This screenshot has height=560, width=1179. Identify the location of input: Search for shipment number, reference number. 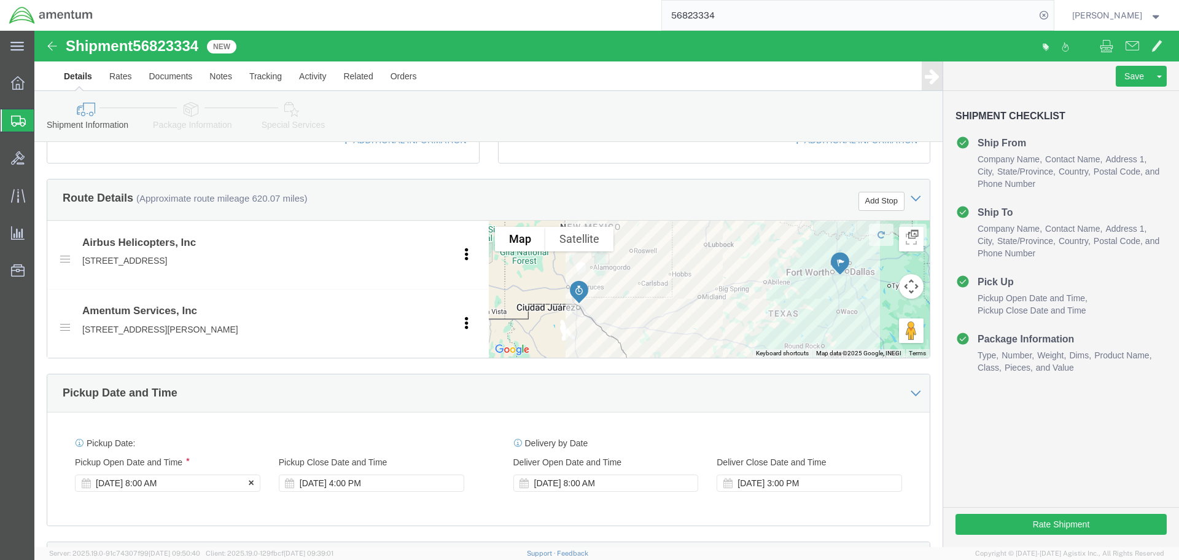
(849, 15).